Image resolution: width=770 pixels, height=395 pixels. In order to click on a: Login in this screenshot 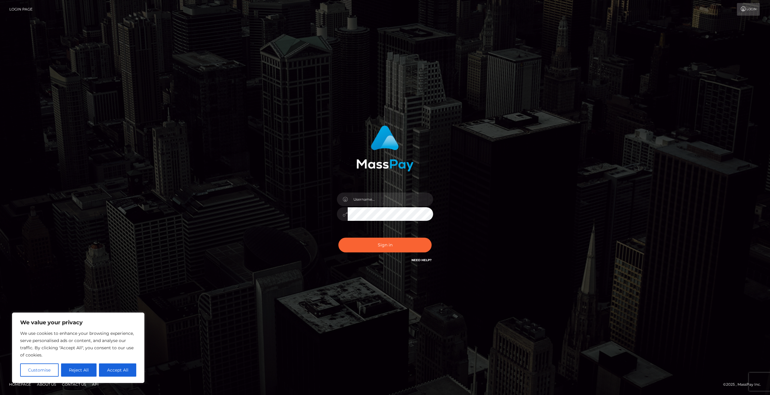, I will do `click(748, 9)`.